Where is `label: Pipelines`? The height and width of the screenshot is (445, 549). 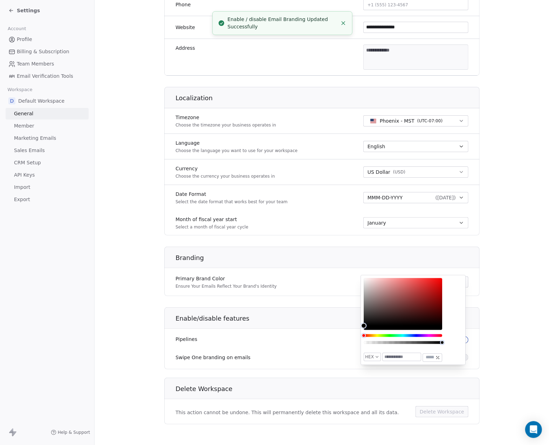
label: Pipelines is located at coordinates (187, 339).